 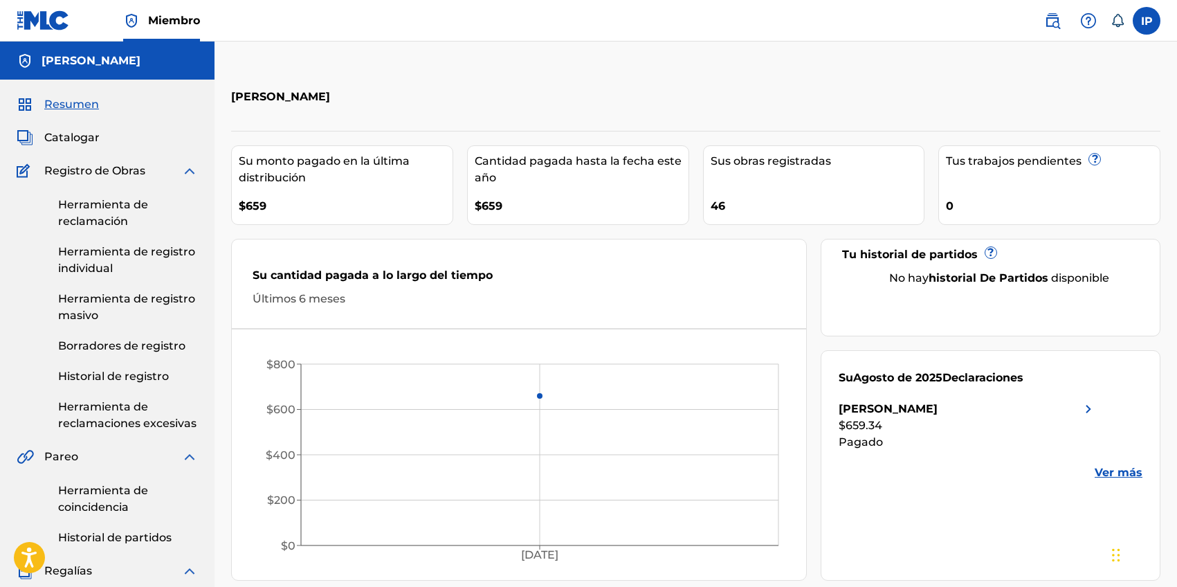 I want to click on img: Pareo, so click(x=25, y=457).